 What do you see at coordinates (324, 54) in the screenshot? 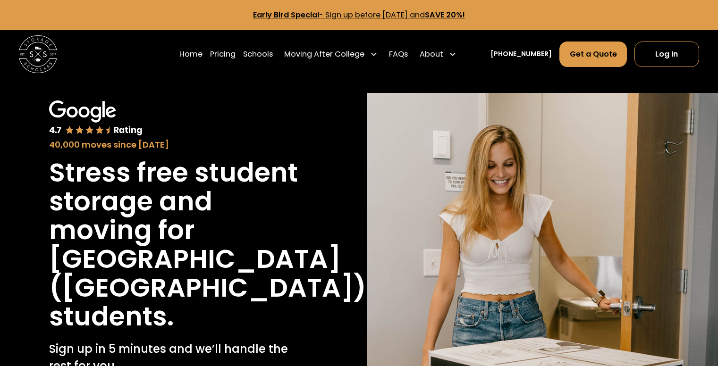
I see `div: Moving After College` at bounding box center [324, 54].